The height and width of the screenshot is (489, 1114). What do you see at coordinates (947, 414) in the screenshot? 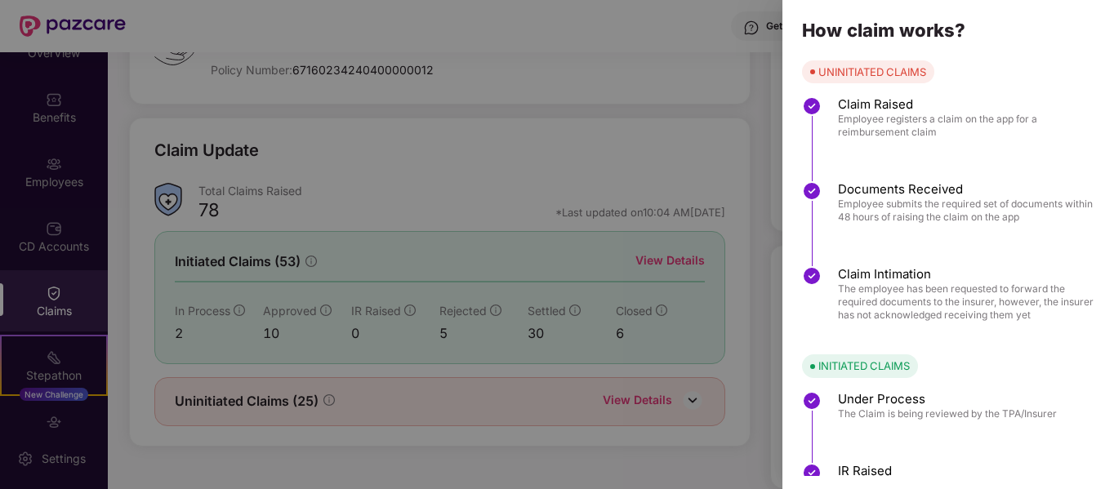
I see `span: The Claim is being reviewed by the TPA/Insurer` at bounding box center [947, 414].